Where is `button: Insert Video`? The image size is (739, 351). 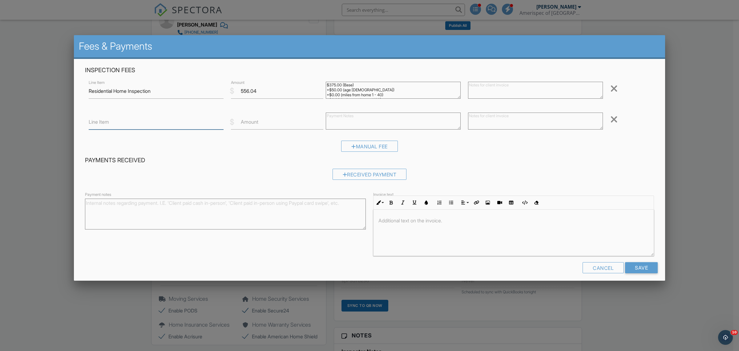 button: Insert Video is located at coordinates (500, 202).